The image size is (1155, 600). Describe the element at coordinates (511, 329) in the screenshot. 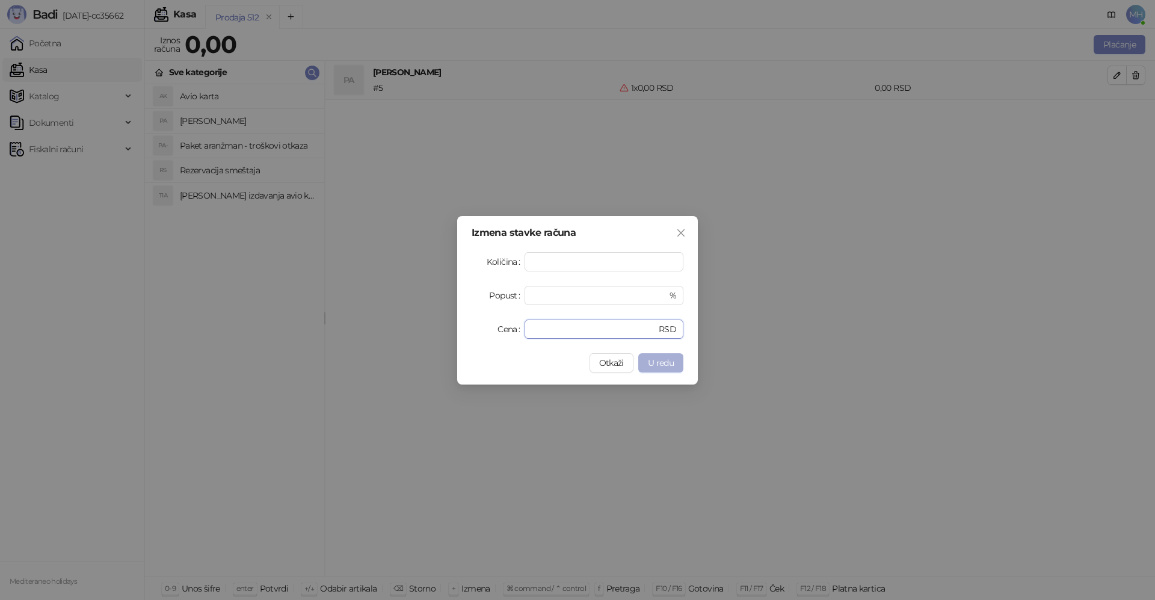

I see `label: Cena` at that location.